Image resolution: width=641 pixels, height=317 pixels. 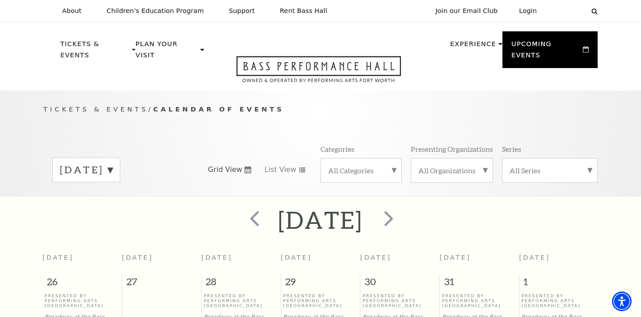 I want to click on select: Select:, so click(x=567, y=11).